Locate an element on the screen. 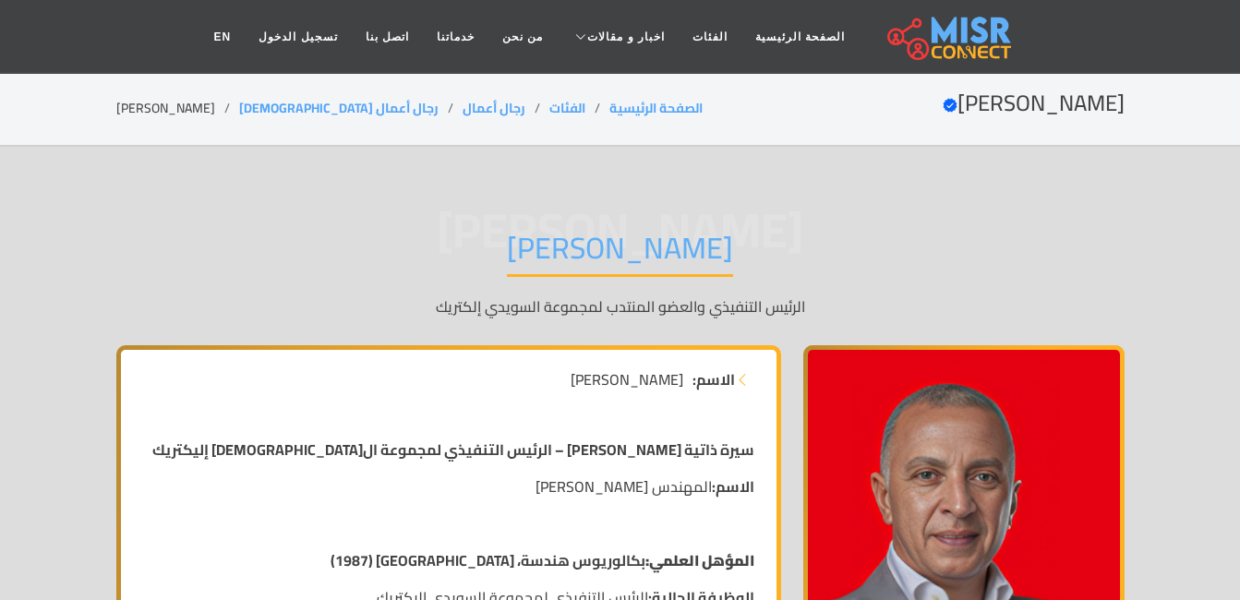 The width and height of the screenshot is (1240, 600). a: من نحن is located at coordinates (522, 37).